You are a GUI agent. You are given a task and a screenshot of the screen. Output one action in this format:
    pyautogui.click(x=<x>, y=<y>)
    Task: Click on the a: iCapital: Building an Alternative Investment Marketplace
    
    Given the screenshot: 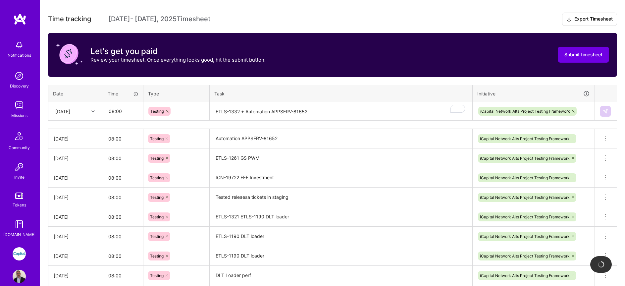 What is the action you would take?
    pyautogui.click(x=19, y=254)
    